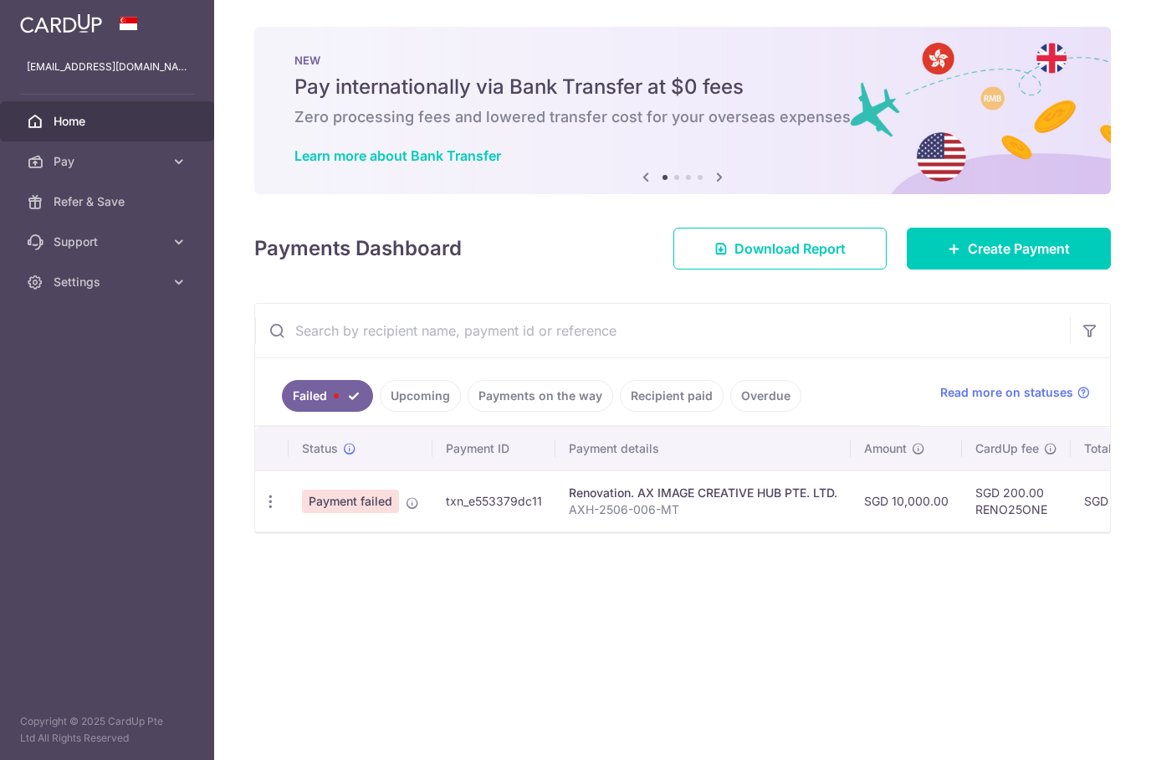 This screenshot has width=1151, height=760. Describe the element at coordinates (672, 396) in the screenshot. I see `a: Recipient paid` at that location.